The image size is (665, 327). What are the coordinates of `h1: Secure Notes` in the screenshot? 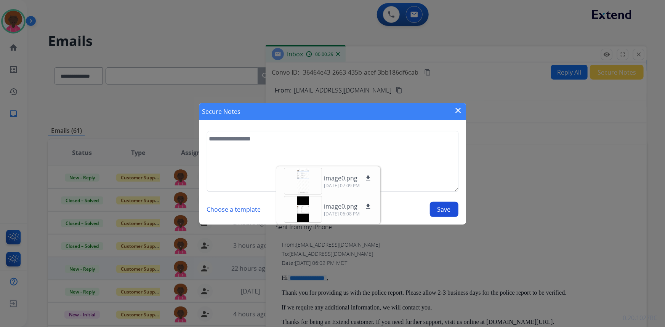 It's located at (221, 112).